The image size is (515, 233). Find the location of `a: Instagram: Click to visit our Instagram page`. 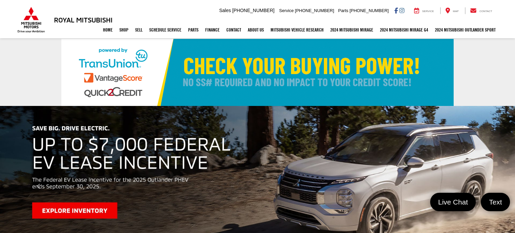

a: Instagram: Click to visit our Instagram page is located at coordinates (402, 10).